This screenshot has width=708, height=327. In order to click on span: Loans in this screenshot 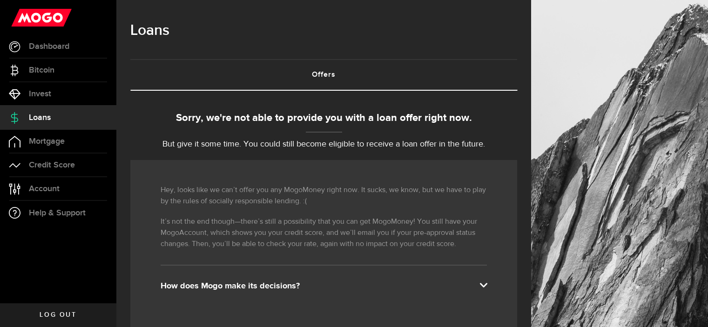, I will do `click(40, 118)`.